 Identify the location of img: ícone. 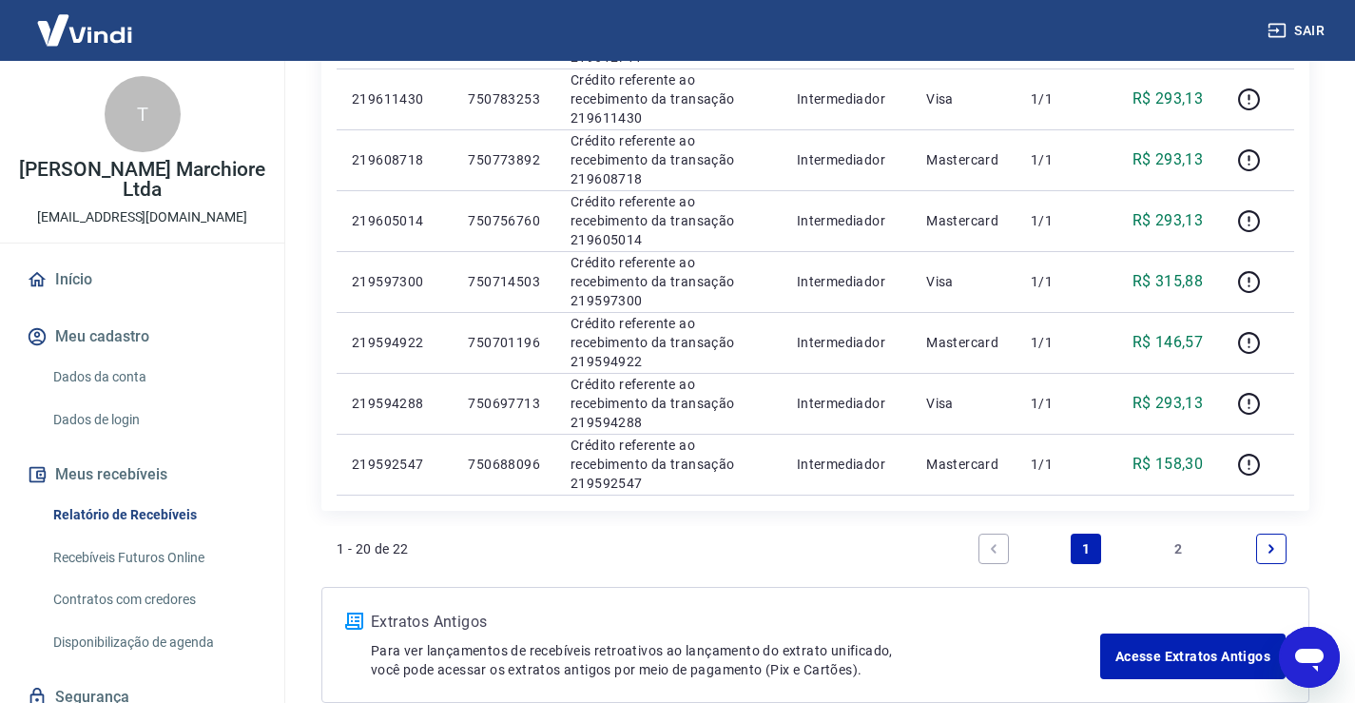
(354, 621).